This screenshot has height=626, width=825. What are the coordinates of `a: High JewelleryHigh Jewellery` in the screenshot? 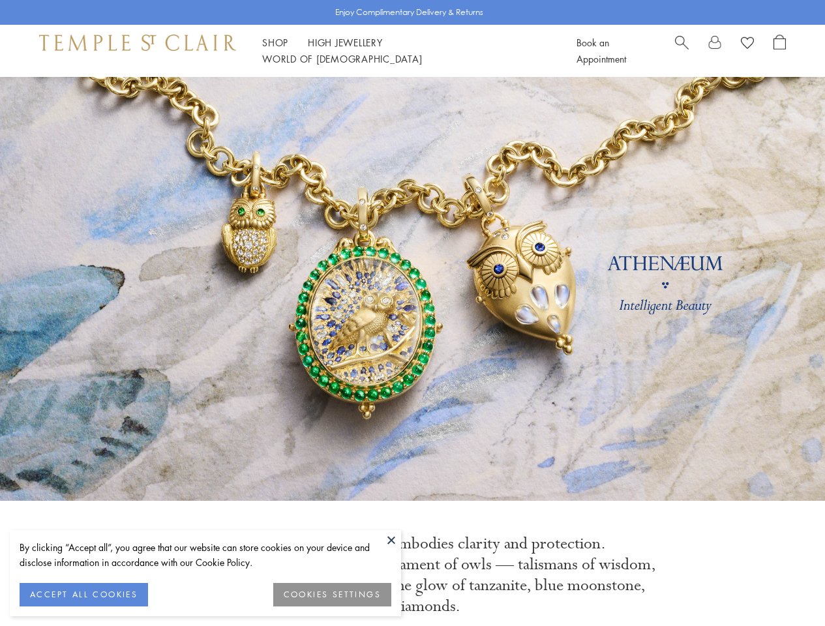 It's located at (345, 42).